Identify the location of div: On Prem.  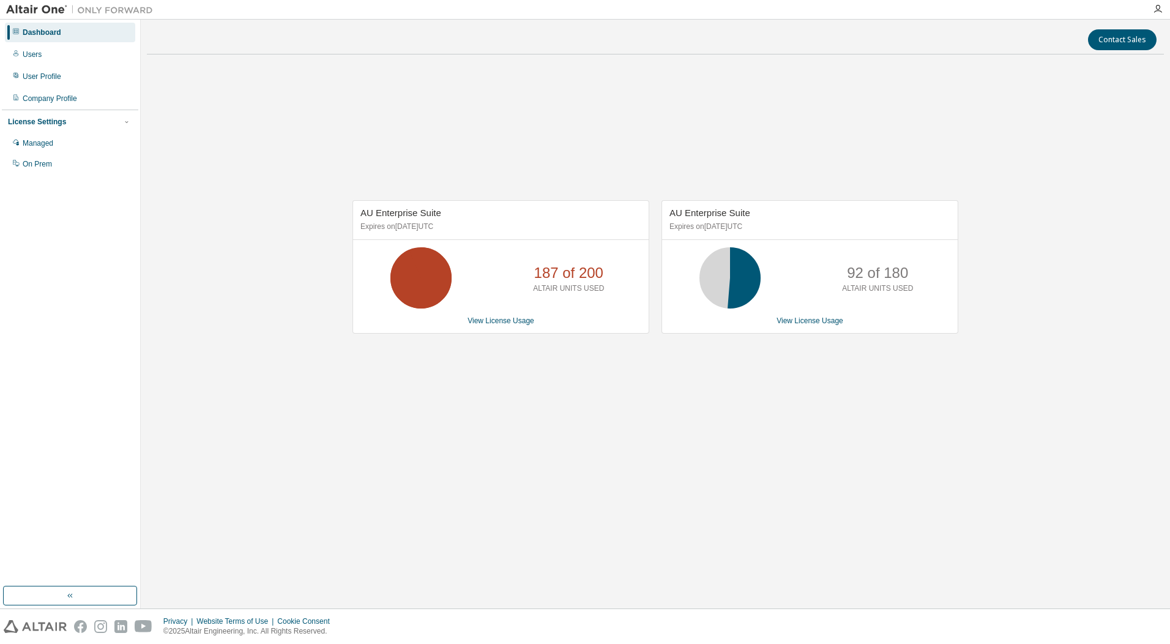
(37, 164).